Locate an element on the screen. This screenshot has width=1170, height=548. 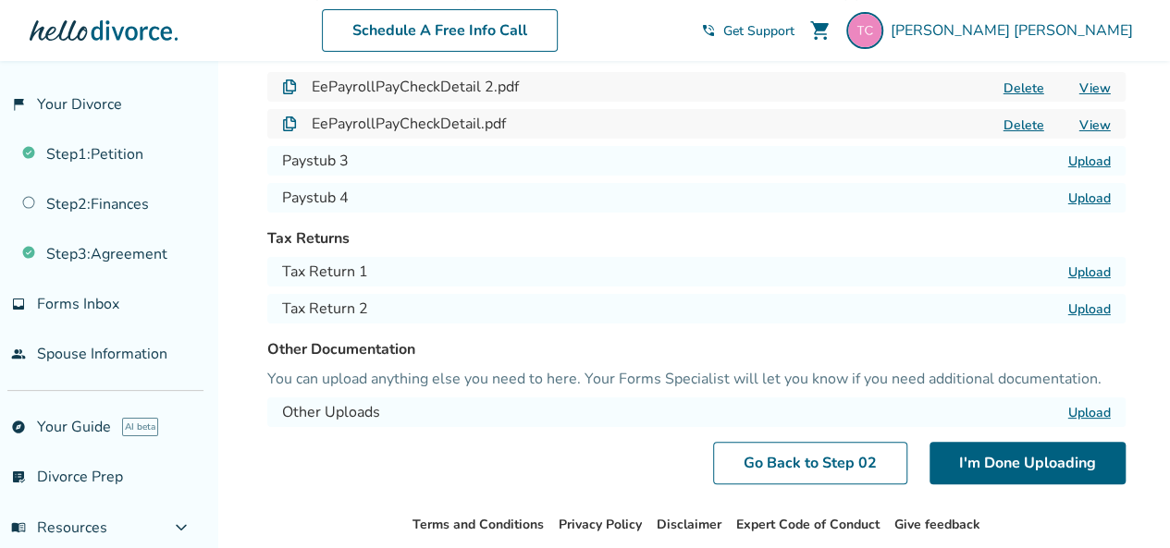
h3: Tax Returns is located at coordinates (696, 239).